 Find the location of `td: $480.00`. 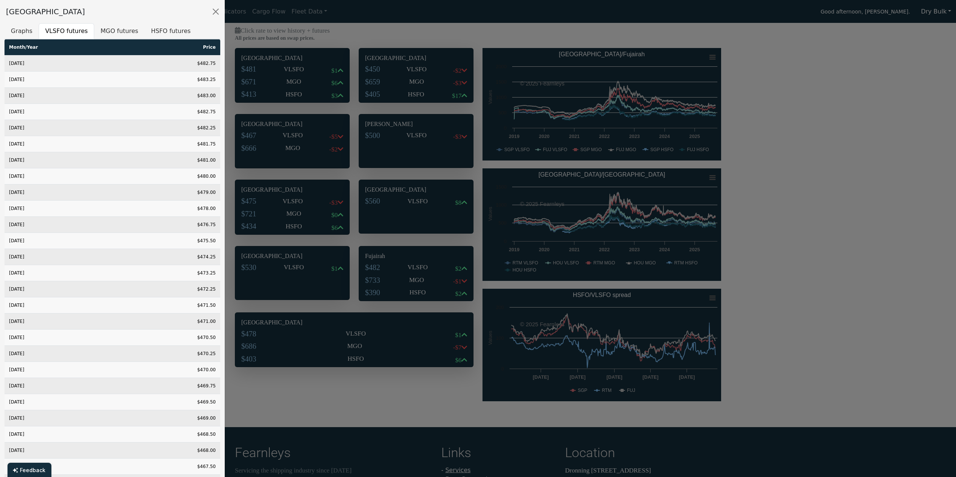

td: $480.00 is located at coordinates (175, 176).